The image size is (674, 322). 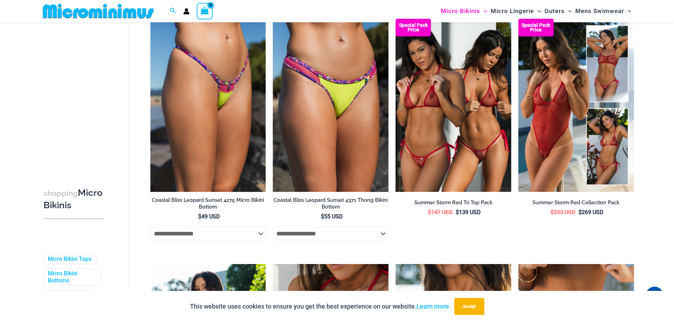 I want to click on span: Micro Bikinis, so click(x=460, y=11).